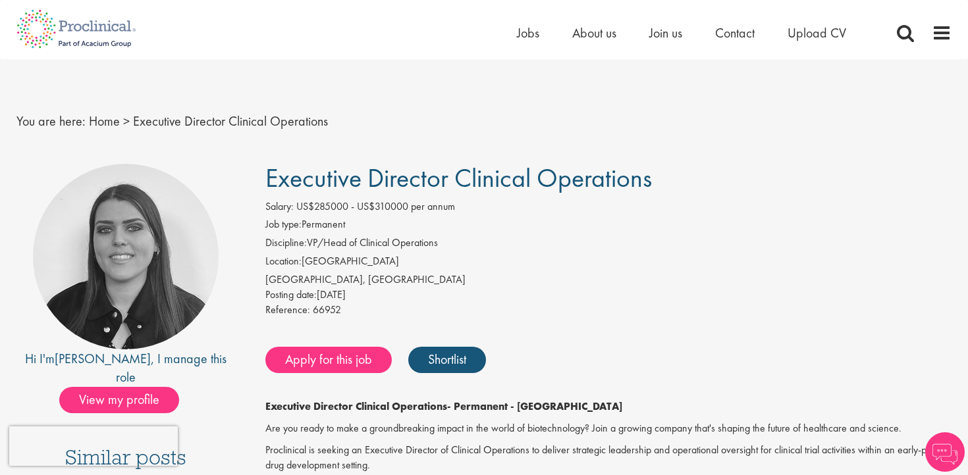 The width and height of the screenshot is (968, 475). I want to click on li: Permanent, so click(608, 226).